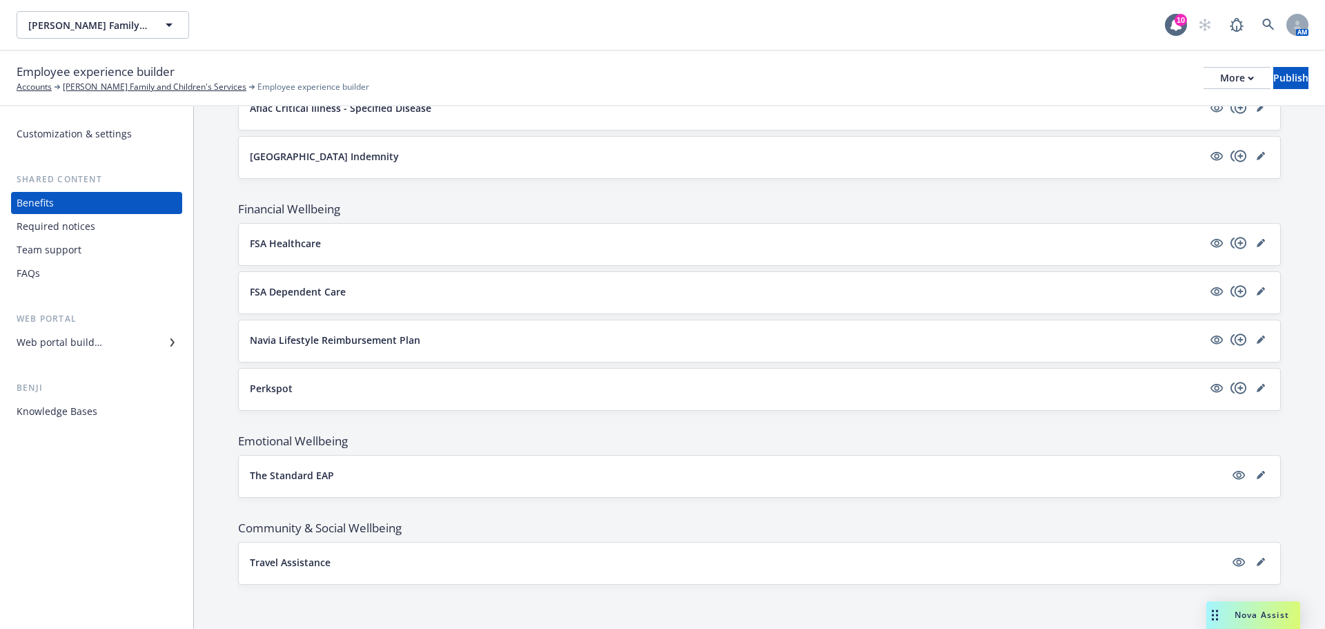  What do you see at coordinates (1237, 78) in the screenshot?
I see `div: More` at bounding box center [1237, 78].